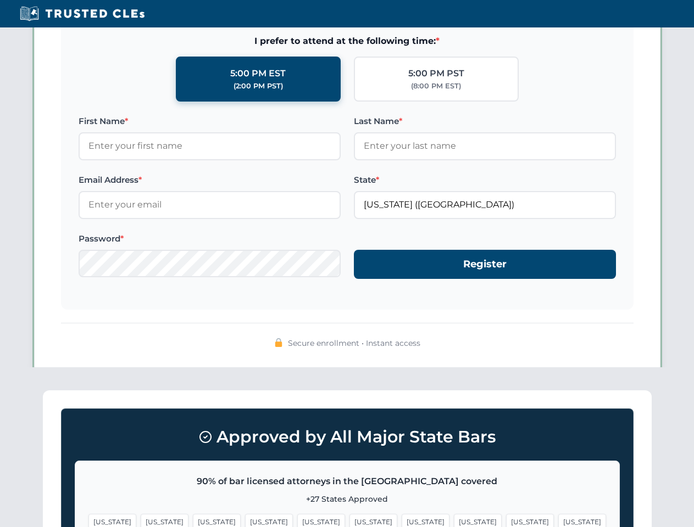  I want to click on button: Register, so click(484, 264).